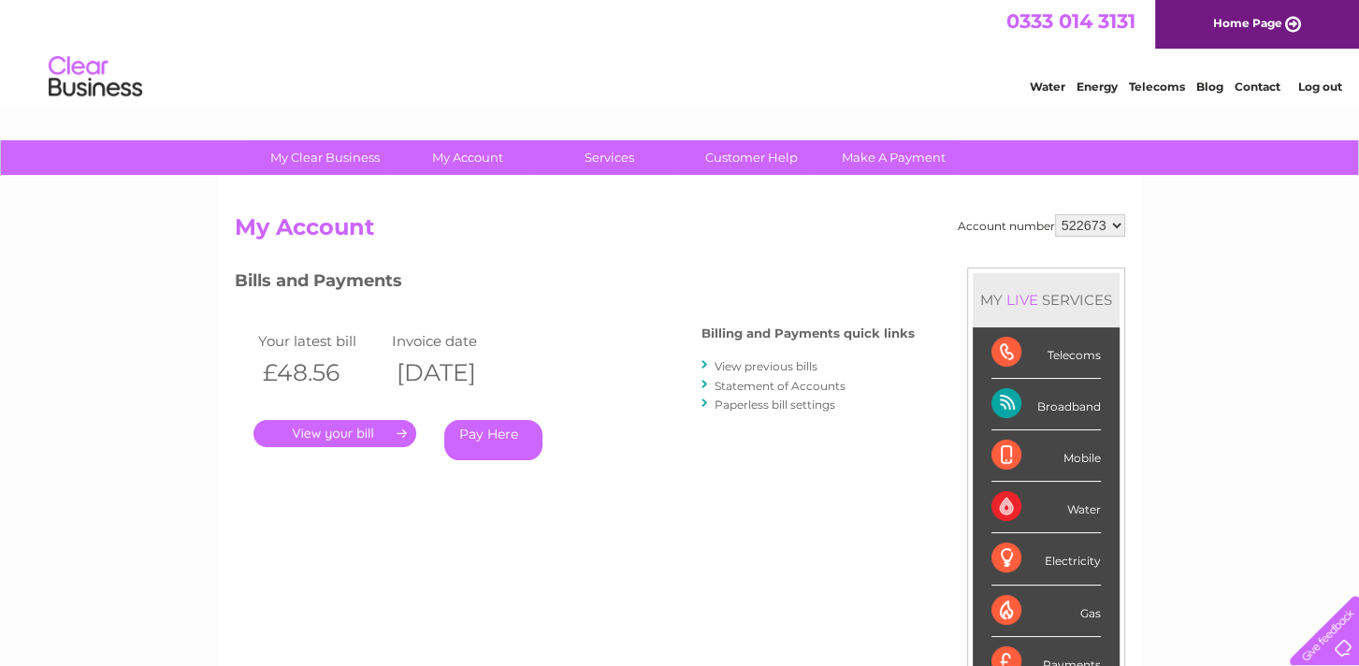  Describe the element at coordinates (1071, 21) in the screenshot. I see `a: 0333 014 3131` at that location.